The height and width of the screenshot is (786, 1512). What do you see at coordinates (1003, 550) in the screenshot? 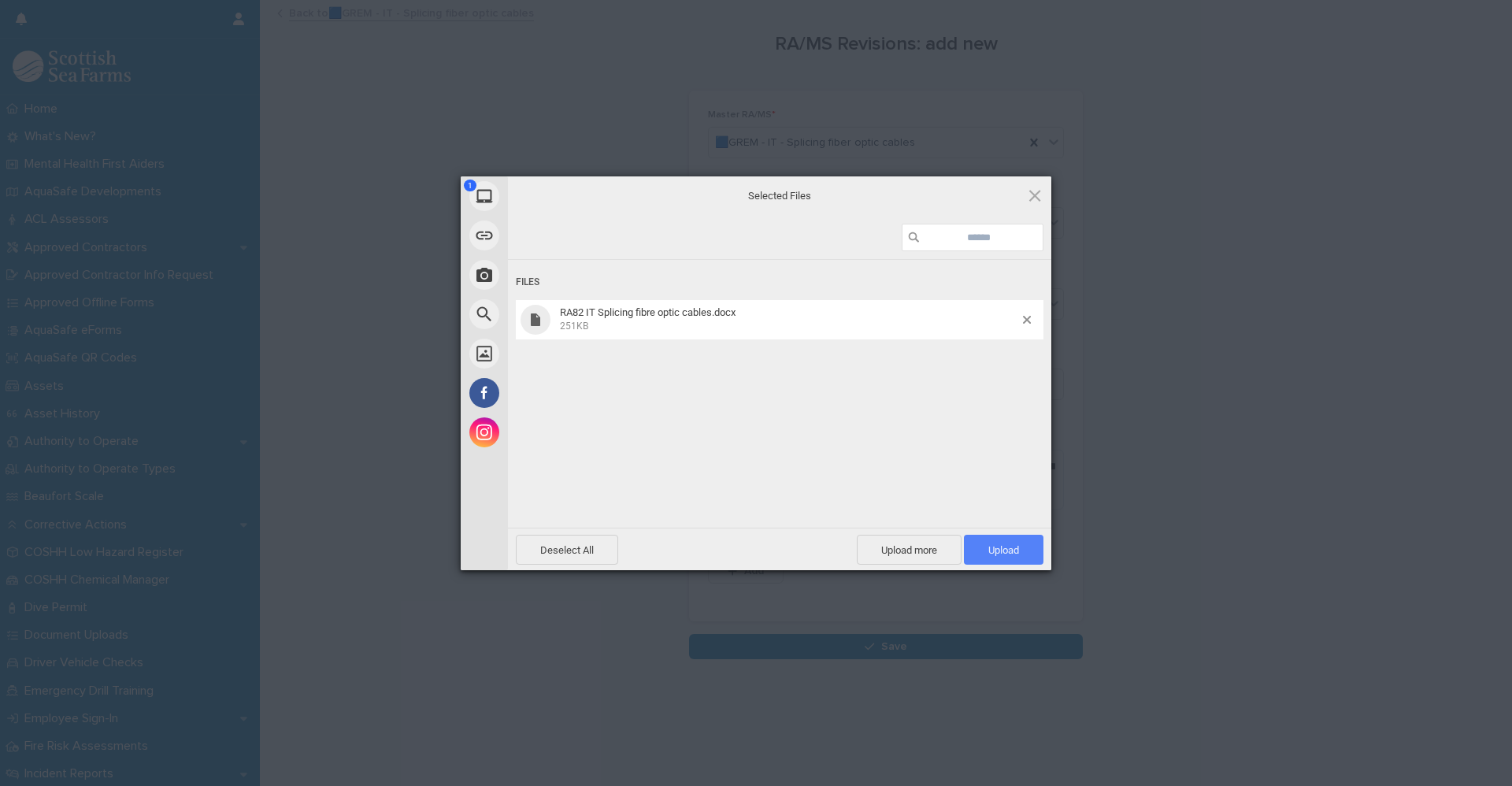
I see `span: Upload` at bounding box center [1003, 550].